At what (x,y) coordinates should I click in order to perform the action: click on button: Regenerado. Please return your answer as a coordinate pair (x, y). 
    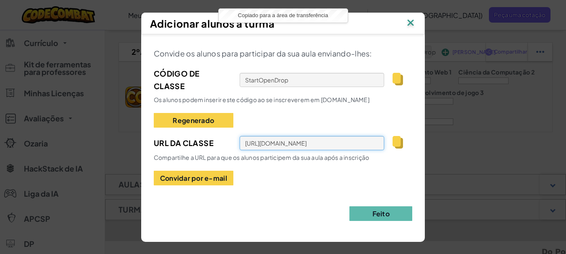
    Looking at the image, I should click on (194, 120).